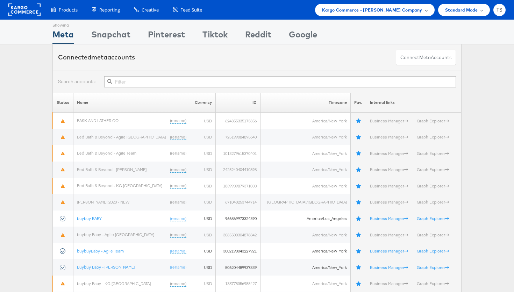 Image resolution: width=514 pixels, height=292 pixels. Describe the element at coordinates (68, 10) in the screenshot. I see `span: Products` at that location.